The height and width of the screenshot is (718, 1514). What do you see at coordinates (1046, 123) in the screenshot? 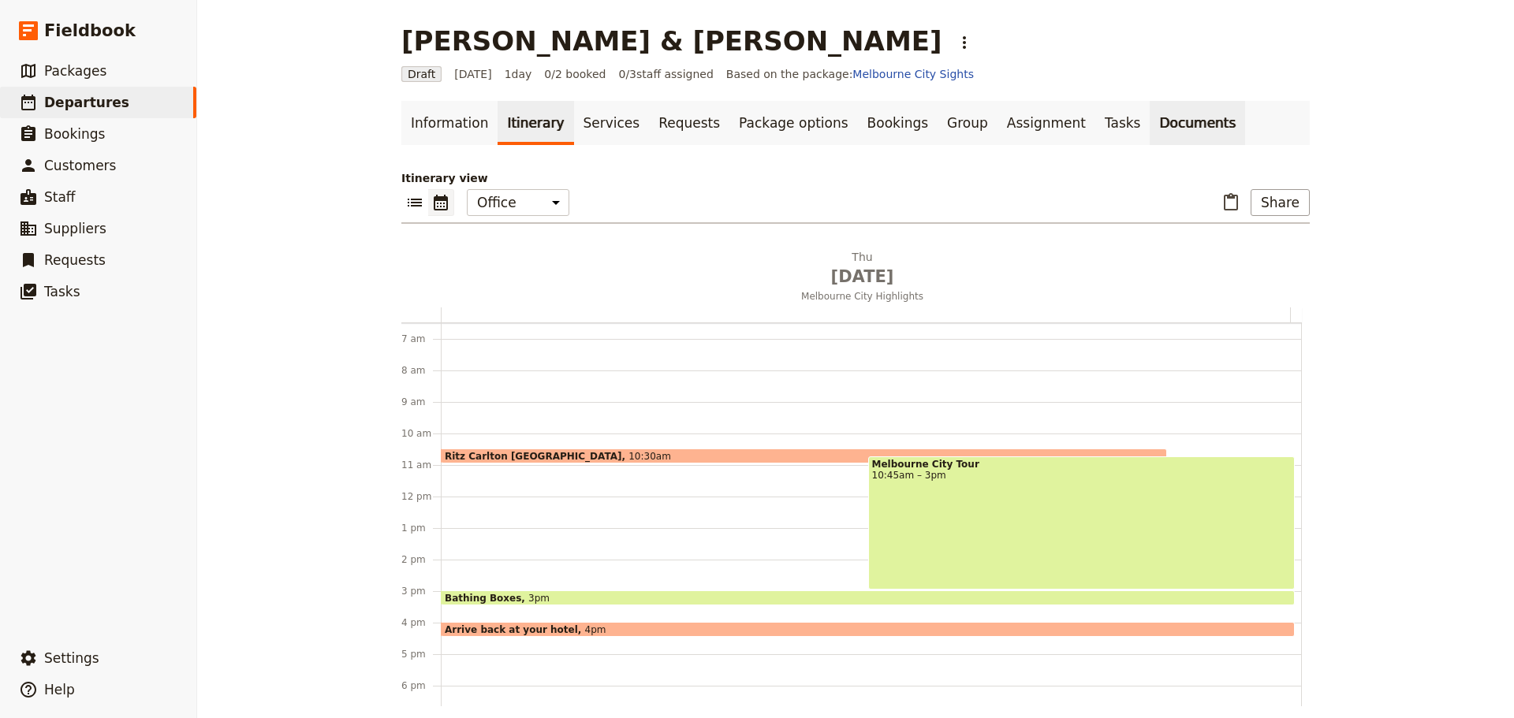
I see `a: Assignment` at bounding box center [1046, 123].